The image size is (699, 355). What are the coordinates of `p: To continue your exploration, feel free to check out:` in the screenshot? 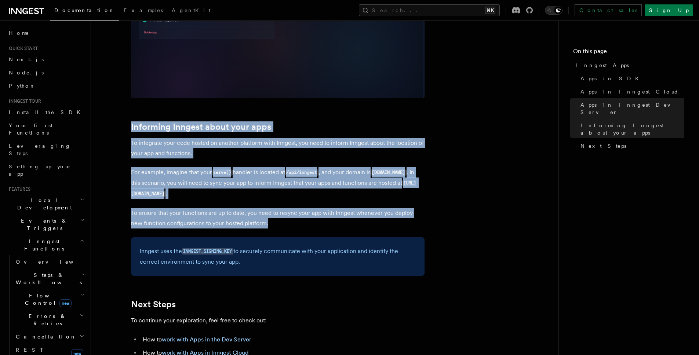 It's located at (278, 321).